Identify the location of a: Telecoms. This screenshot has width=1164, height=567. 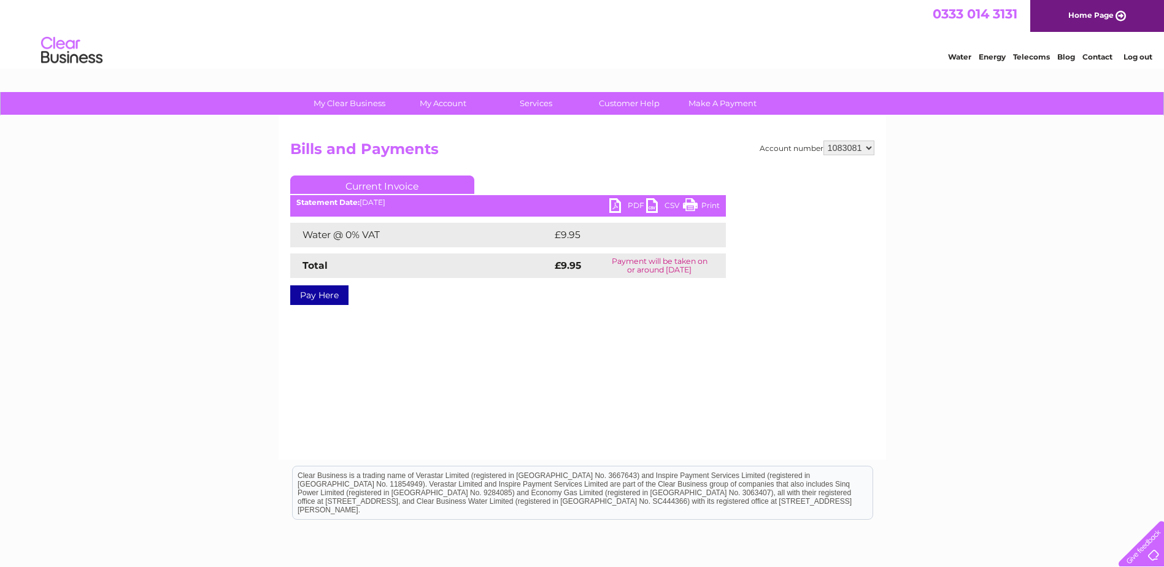
(1032, 56).